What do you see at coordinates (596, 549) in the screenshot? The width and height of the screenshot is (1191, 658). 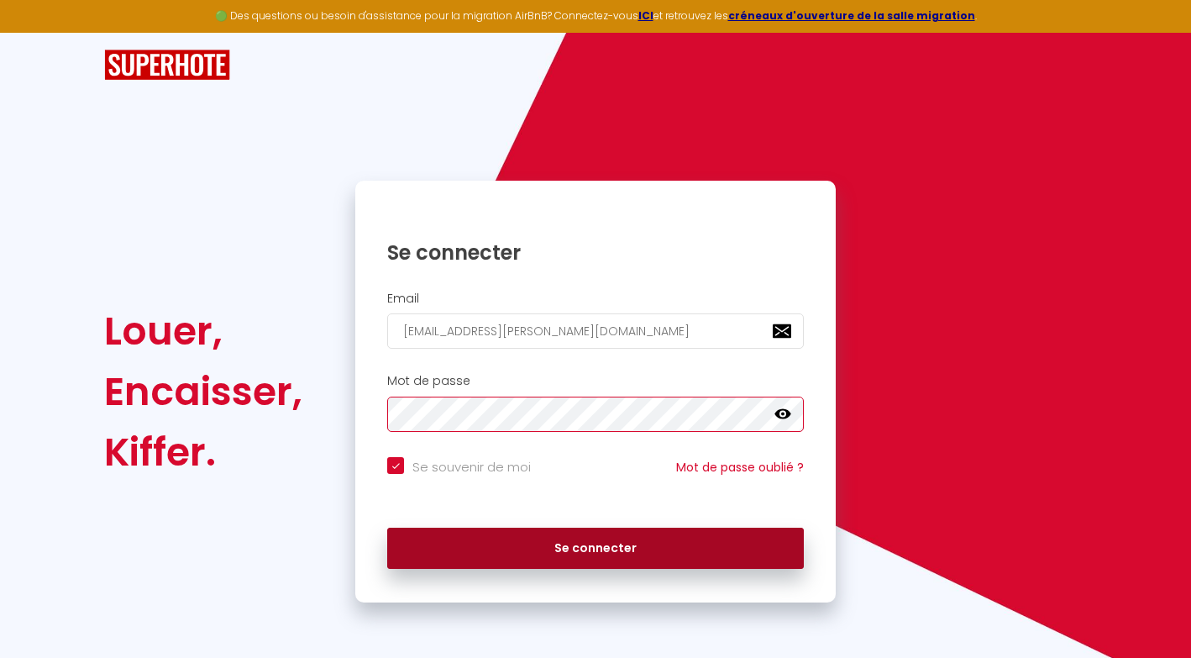 I see `button: Se connecter` at bounding box center [596, 549].